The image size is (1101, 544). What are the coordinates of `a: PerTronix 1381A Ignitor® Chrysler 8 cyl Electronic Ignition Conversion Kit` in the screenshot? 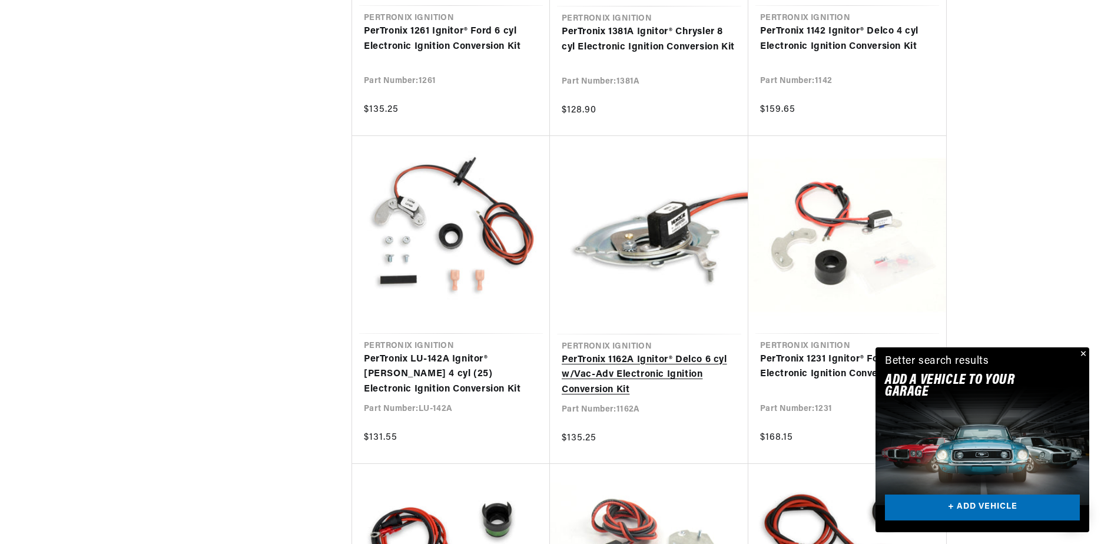 It's located at (649, 39).